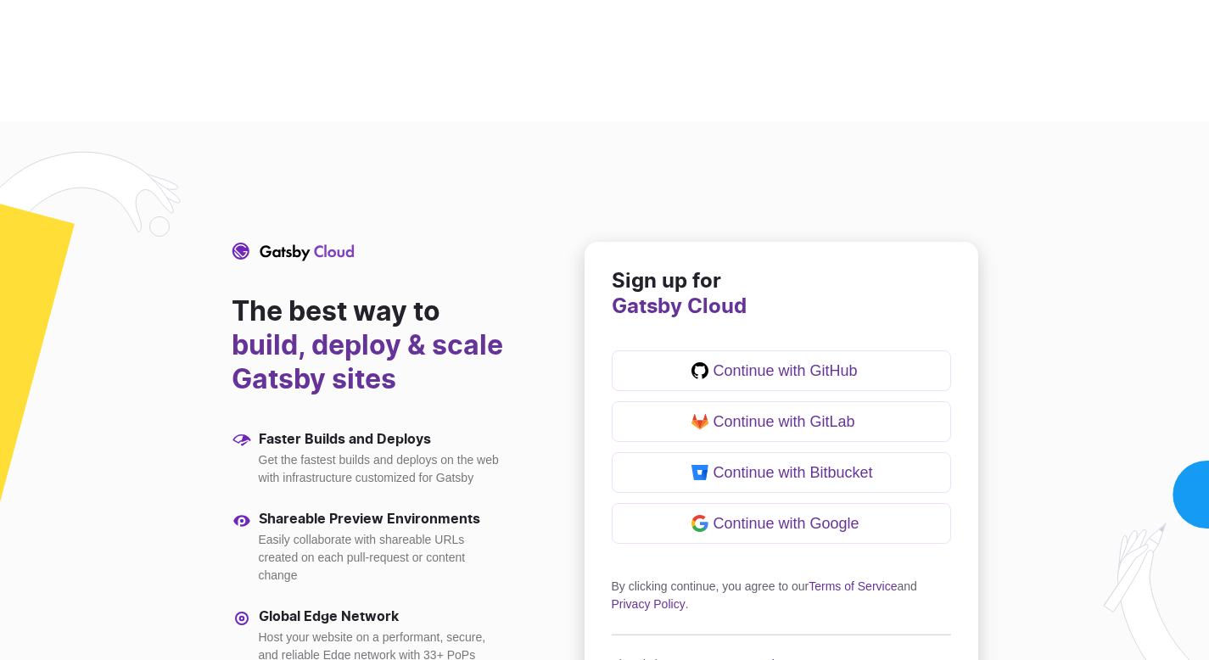 This screenshot has width=1209, height=660. What do you see at coordinates (381, 519) in the screenshot?
I see `h3: Shareable Preview Environments` at bounding box center [381, 519].